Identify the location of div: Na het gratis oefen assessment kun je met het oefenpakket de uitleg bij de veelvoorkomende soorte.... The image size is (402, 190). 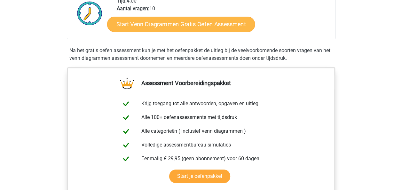
(201, 54).